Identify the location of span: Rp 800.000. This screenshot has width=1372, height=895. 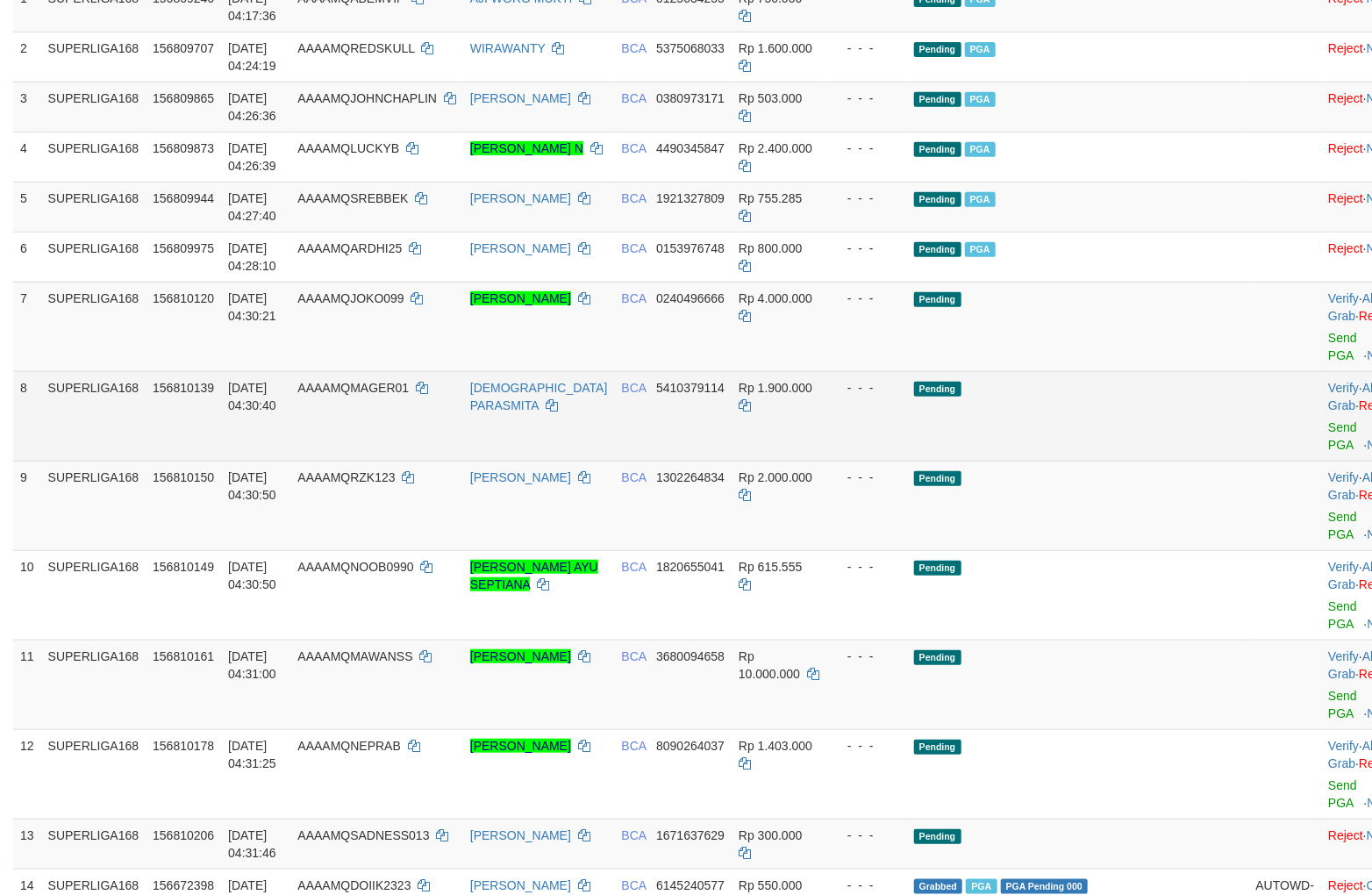
(770, 249).